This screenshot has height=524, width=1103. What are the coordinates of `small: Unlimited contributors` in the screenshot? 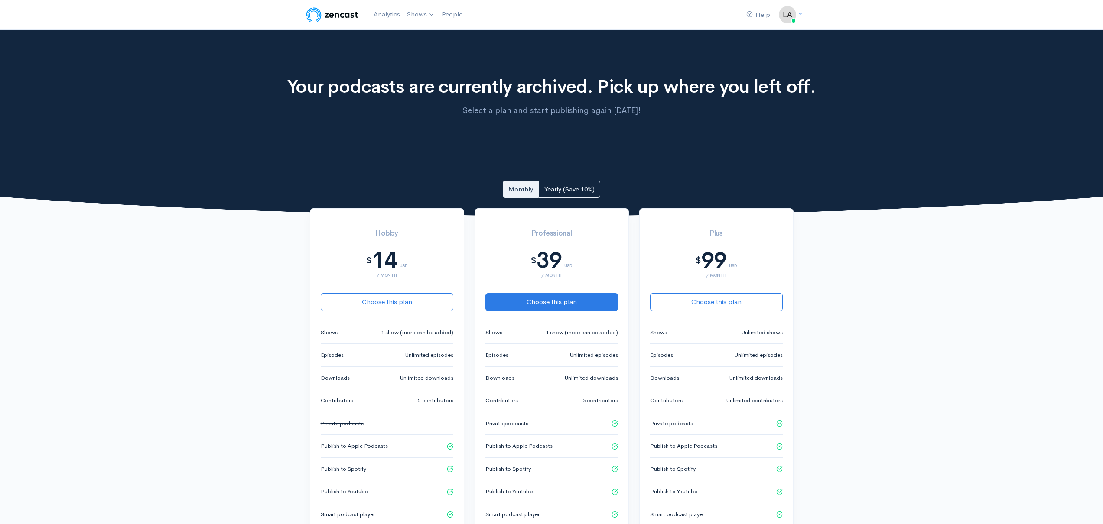 It's located at (754, 401).